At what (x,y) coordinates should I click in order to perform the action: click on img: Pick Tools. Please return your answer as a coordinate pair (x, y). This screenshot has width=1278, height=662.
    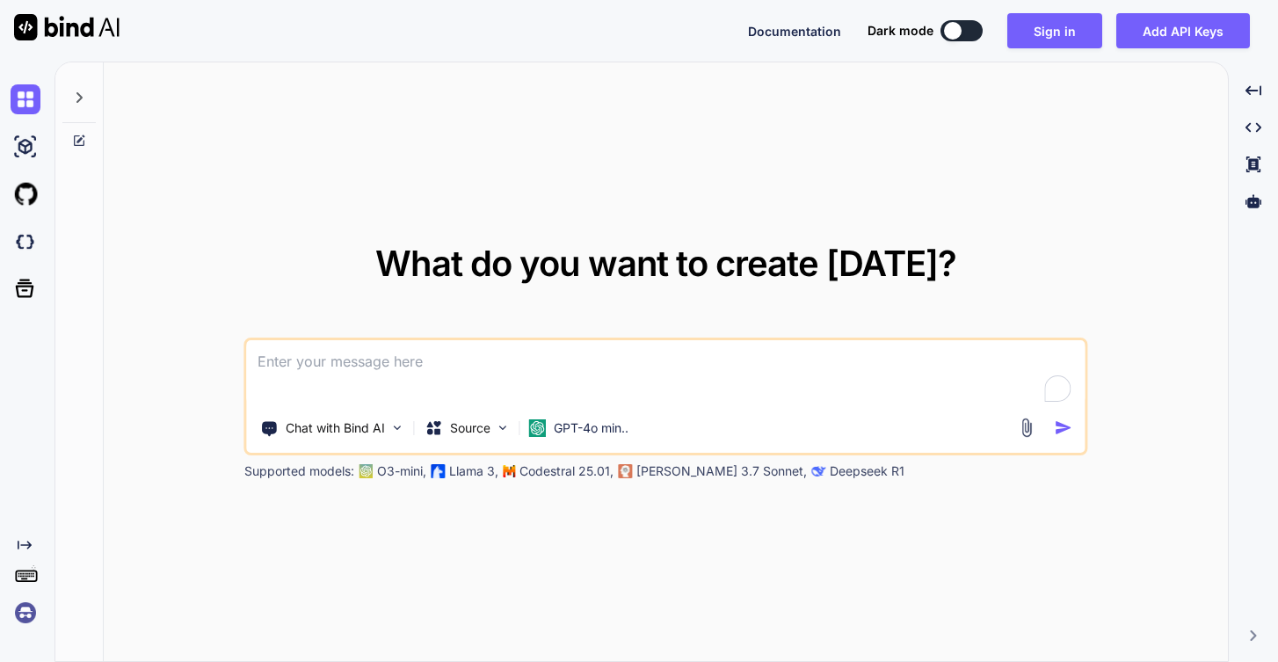
    Looking at the image, I should click on (397, 427).